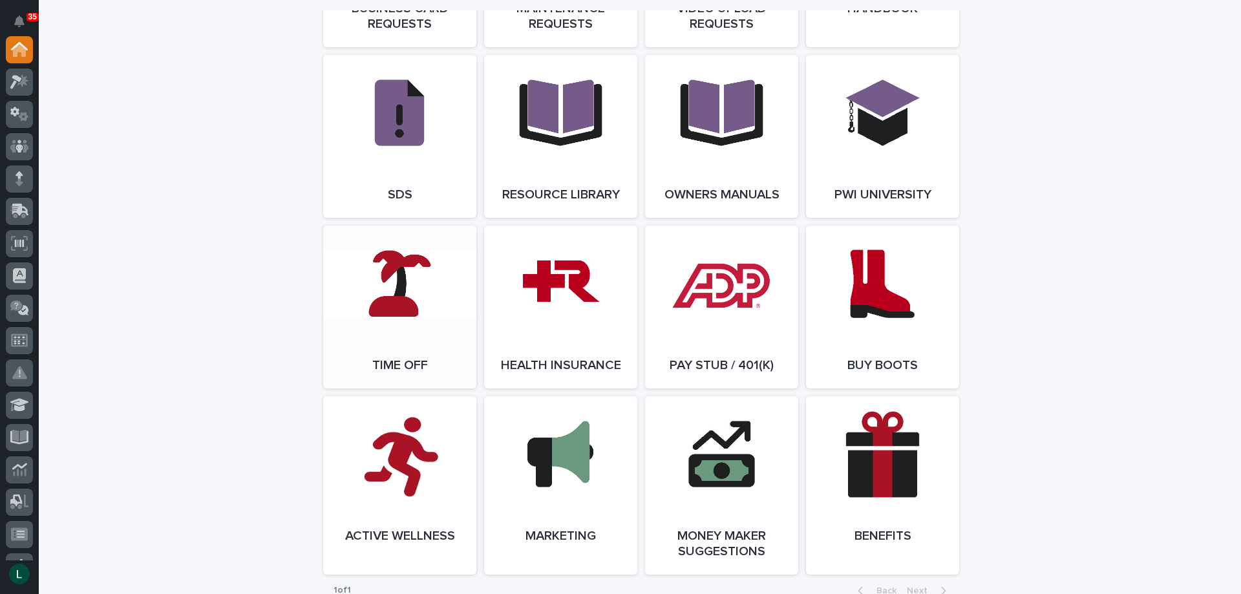 The width and height of the screenshot is (1241, 594). I want to click on button: users-avatar, so click(19, 574).